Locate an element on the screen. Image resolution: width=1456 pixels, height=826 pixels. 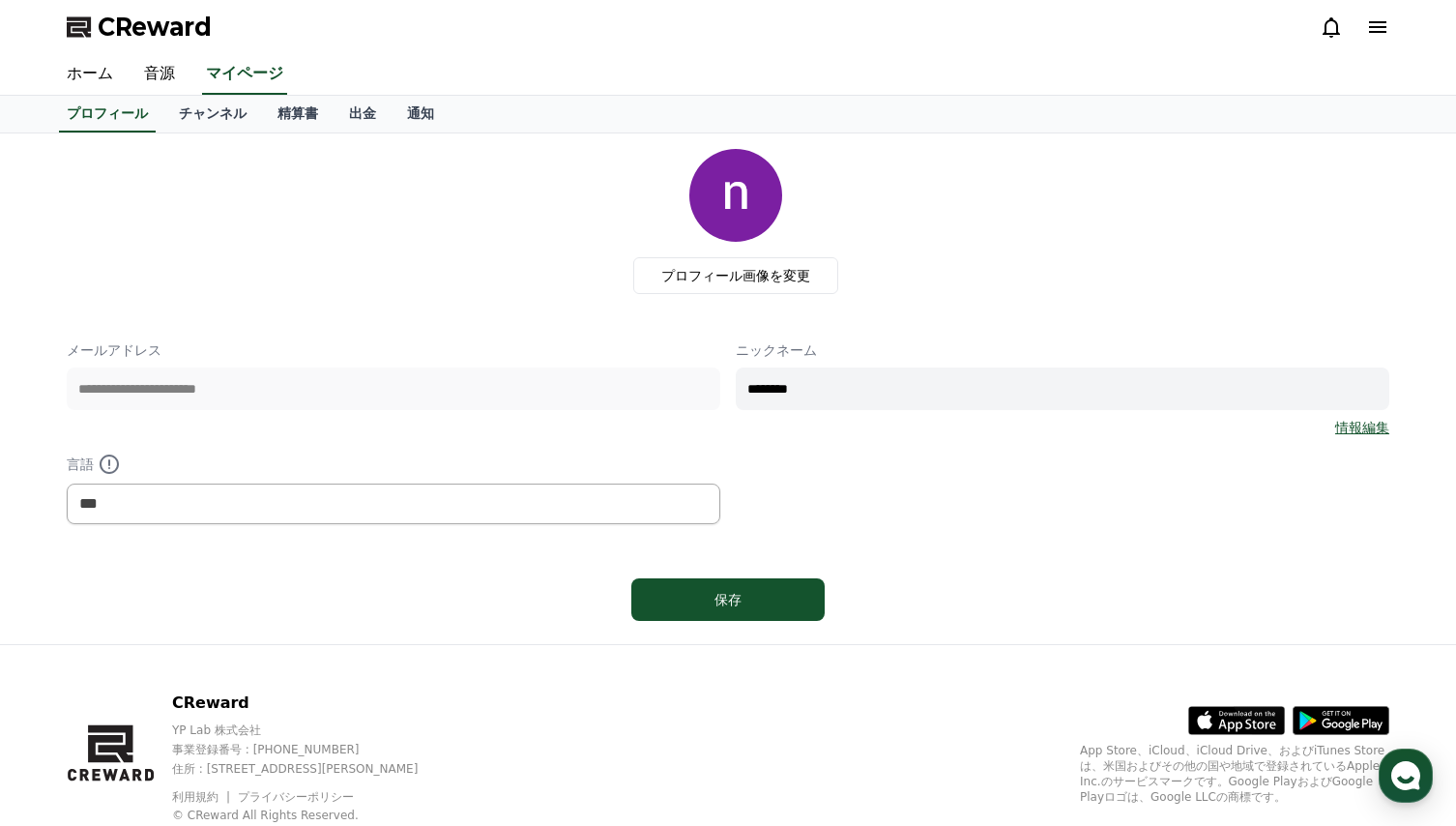
a: プロフィール is located at coordinates (108, 114).